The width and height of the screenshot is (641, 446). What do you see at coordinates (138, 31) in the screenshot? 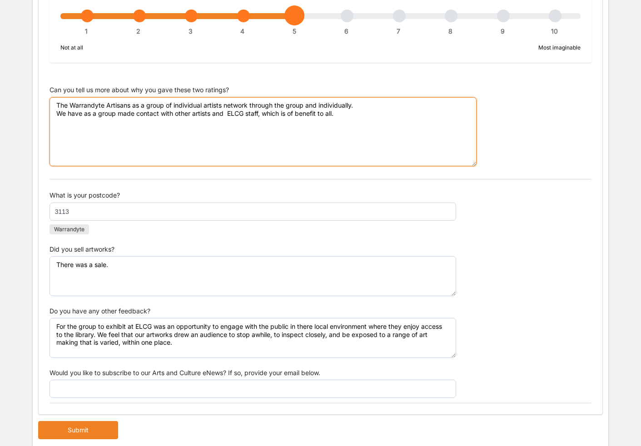
I see `span: 2` at bounding box center [138, 31].